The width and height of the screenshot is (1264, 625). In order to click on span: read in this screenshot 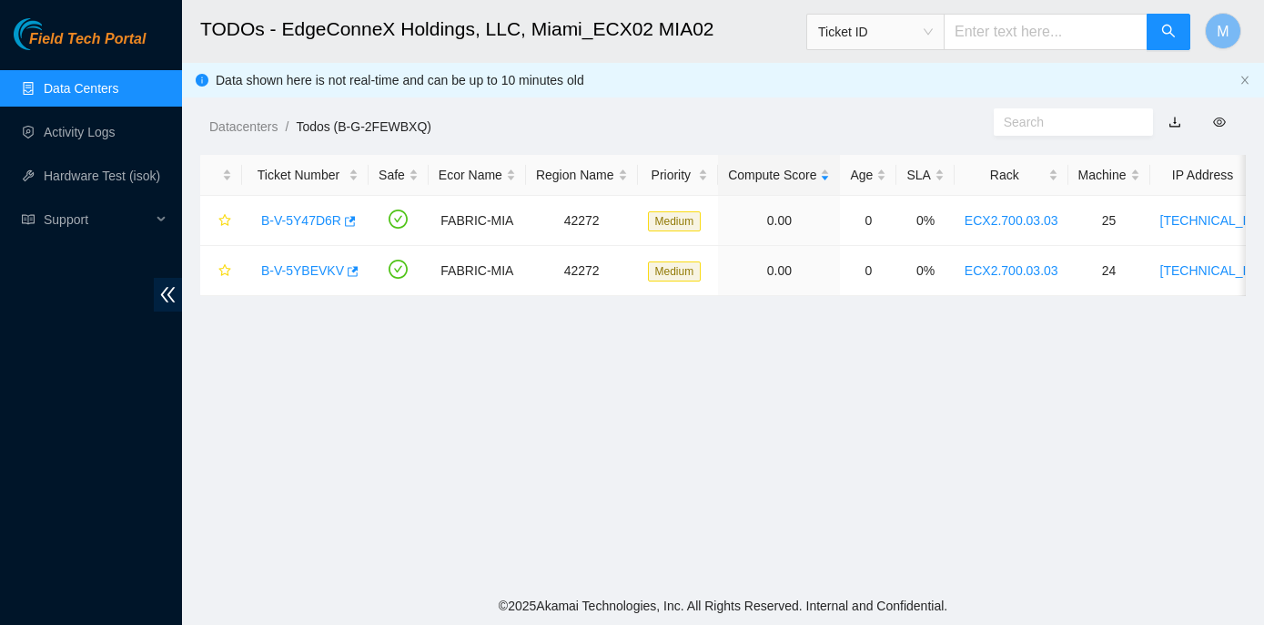, I will do `click(28, 219)`.